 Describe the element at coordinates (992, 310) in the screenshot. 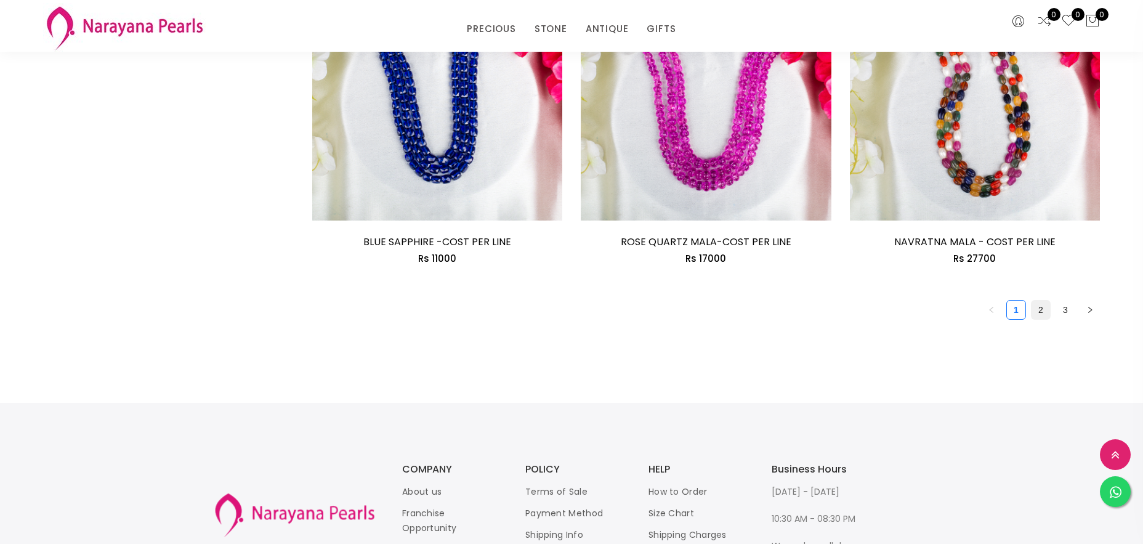

I see `button: left` at that location.